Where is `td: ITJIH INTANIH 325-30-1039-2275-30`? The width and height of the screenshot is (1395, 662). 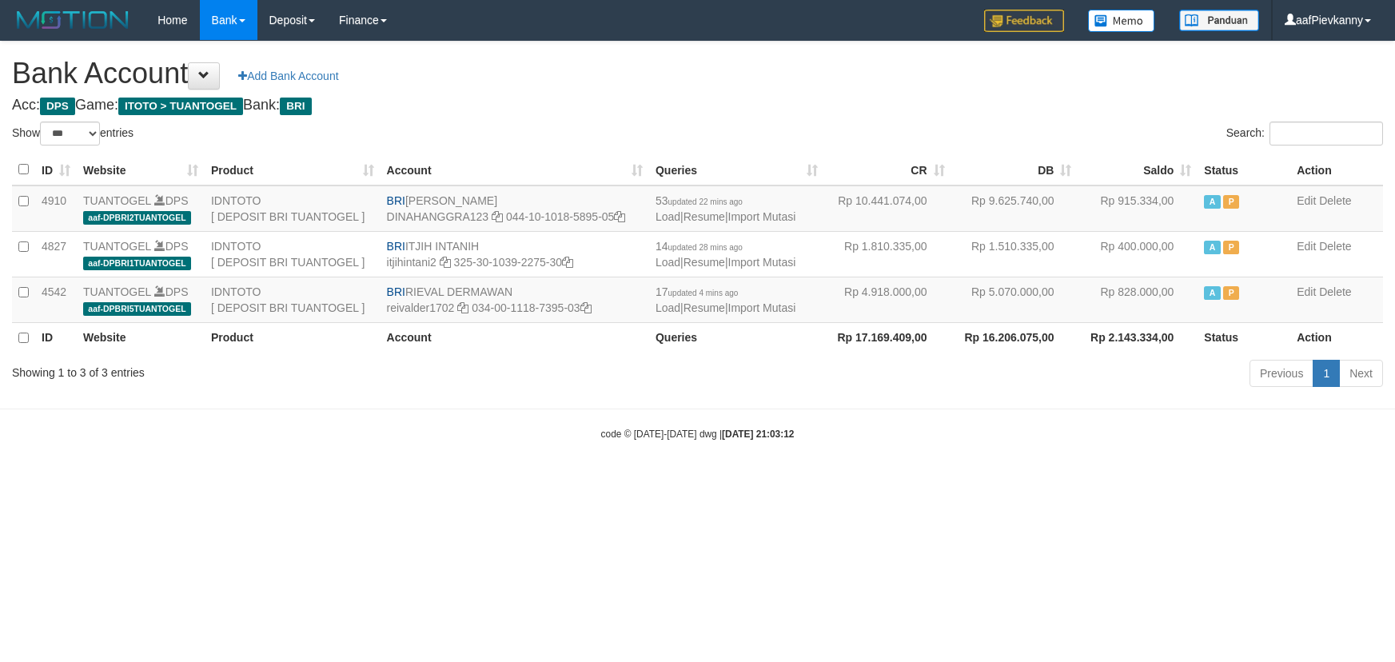
td: ITJIH INTANIH 325-30-1039-2275-30 is located at coordinates (515, 253).